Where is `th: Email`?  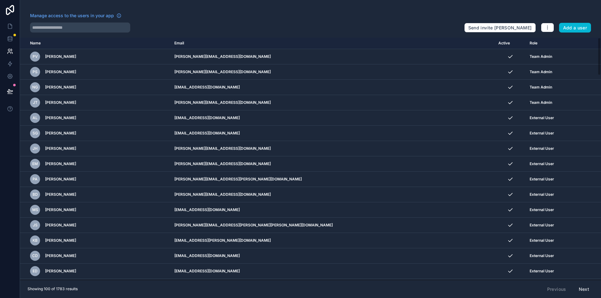
th: Email is located at coordinates (332, 43).